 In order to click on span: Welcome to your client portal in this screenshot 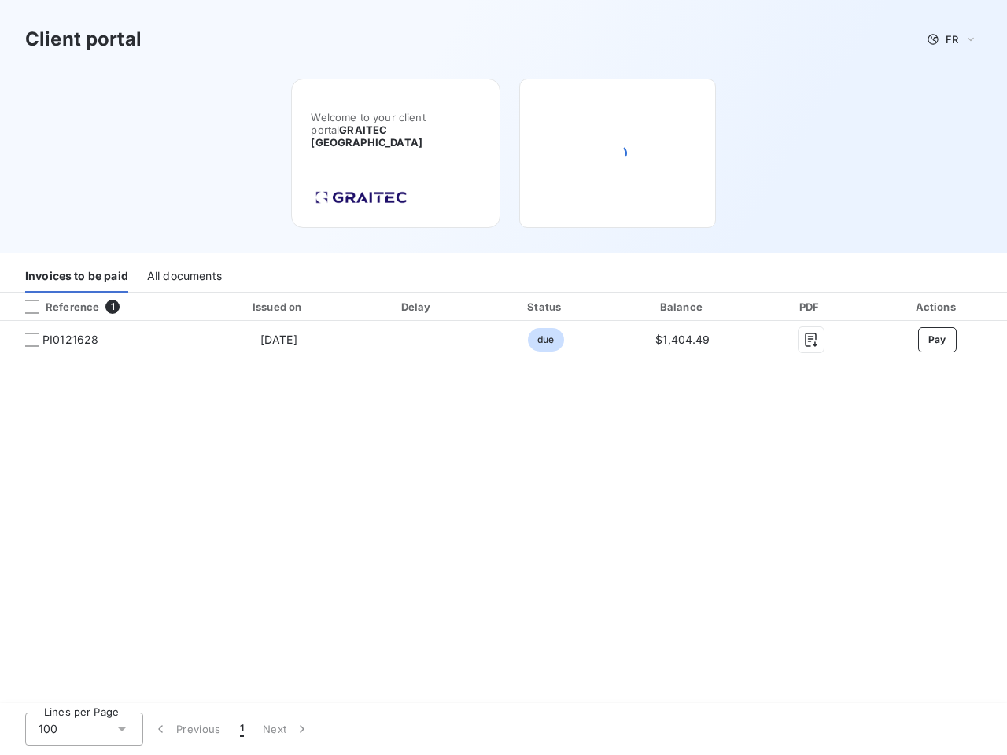, I will do `click(396, 130)`.